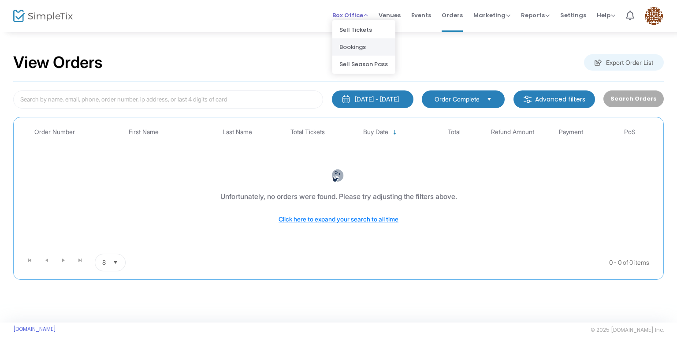  Describe the element at coordinates (571, 132) in the screenshot. I see `span: Payment` at that location.